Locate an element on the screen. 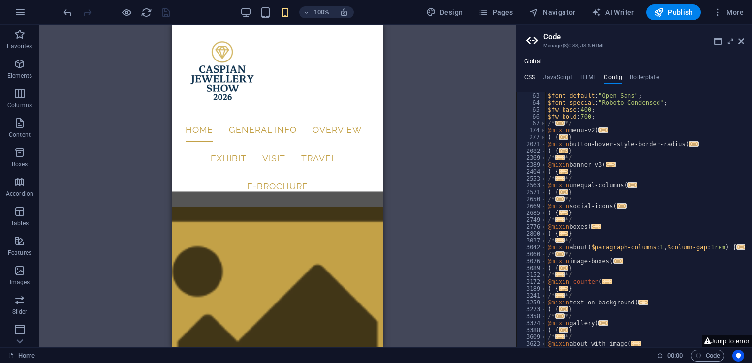 The image size is (752, 363). p: Elements is located at coordinates (20, 76).